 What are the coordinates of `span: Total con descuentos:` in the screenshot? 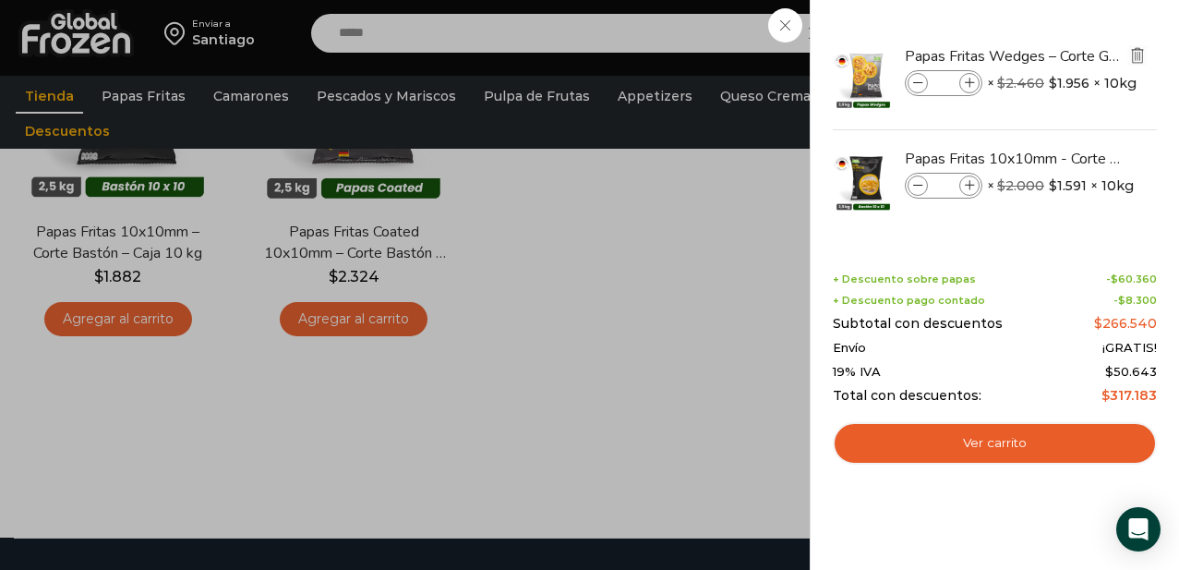 It's located at (907, 395).